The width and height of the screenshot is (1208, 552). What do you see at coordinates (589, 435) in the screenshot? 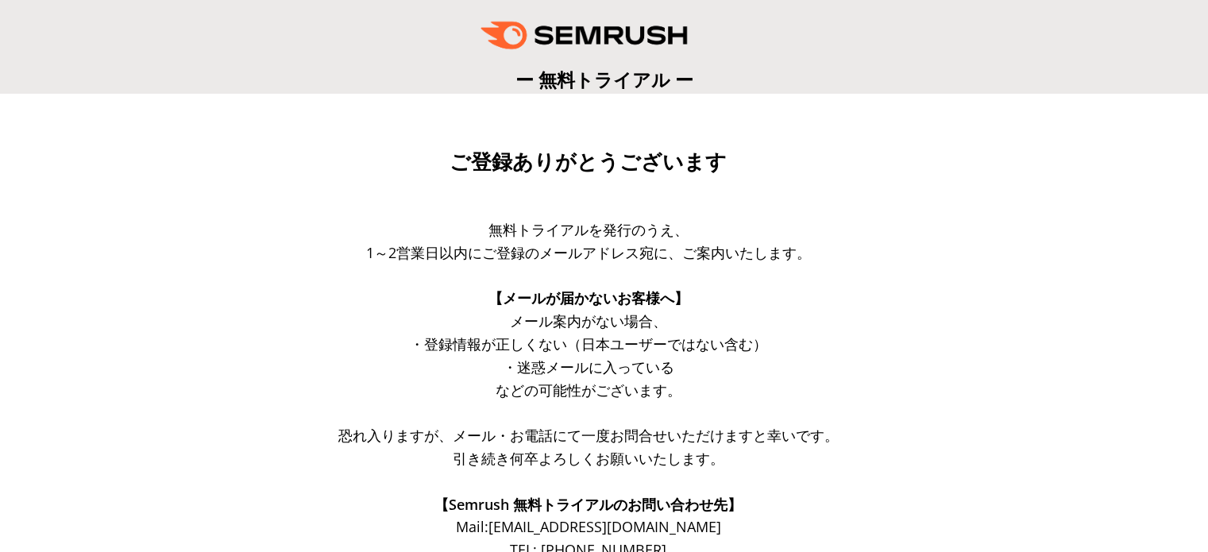
I see `span: 恐れ入りますが、メール・お電話にて一度お問合せいただけますと幸いです。` at bounding box center [589, 435].